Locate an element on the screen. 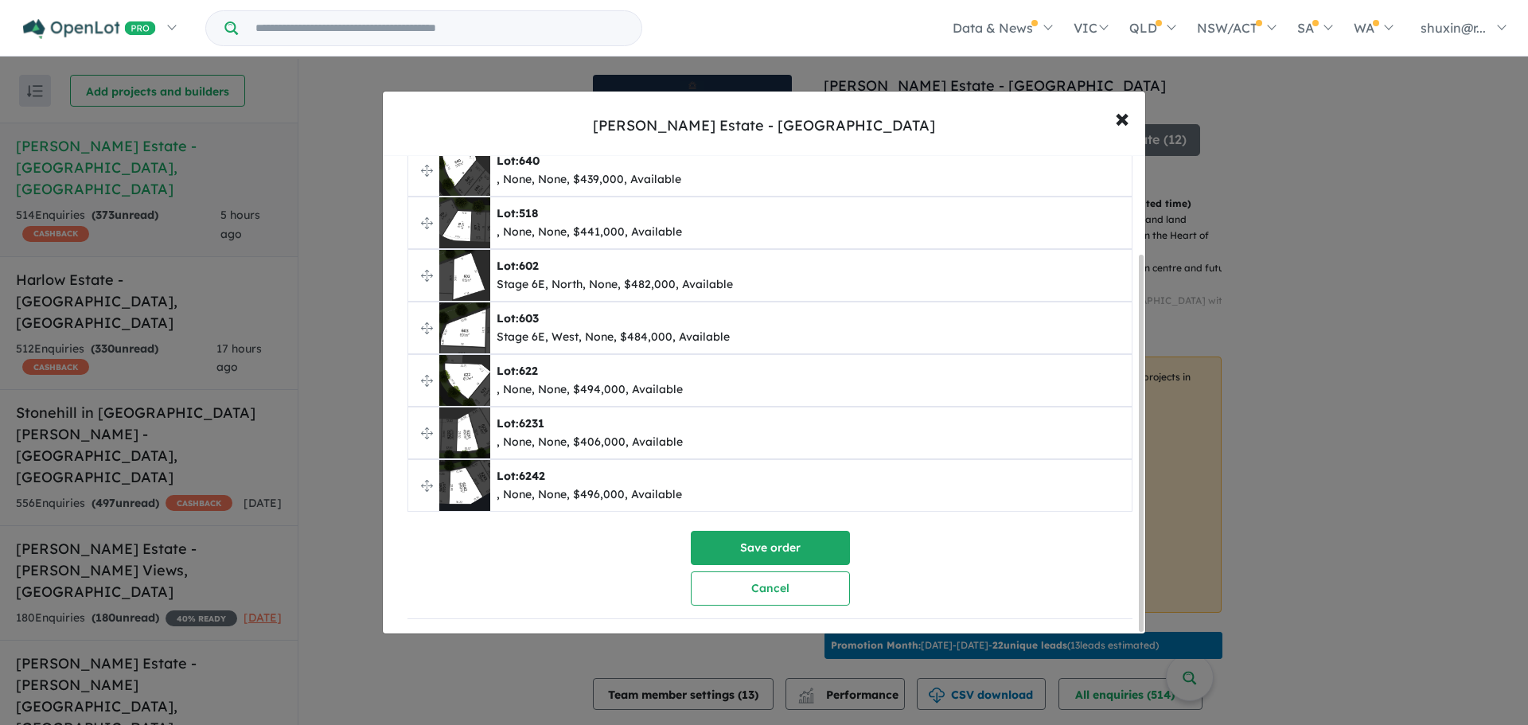 The image size is (1528, 725). div: Stage 6E, North, None, $482,000, Available is located at coordinates (614, 285).